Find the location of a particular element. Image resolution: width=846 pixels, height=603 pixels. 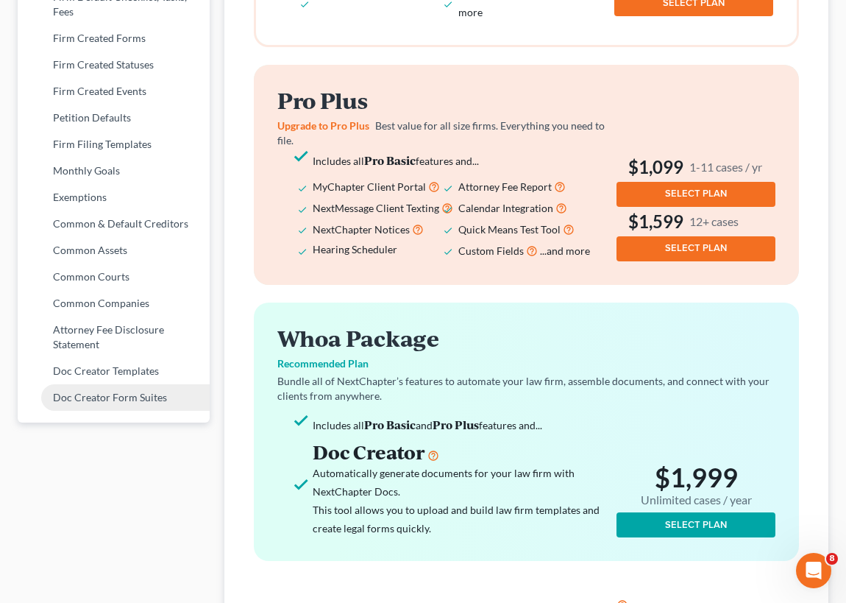

small: 12+ cases is located at coordinates (714, 221).